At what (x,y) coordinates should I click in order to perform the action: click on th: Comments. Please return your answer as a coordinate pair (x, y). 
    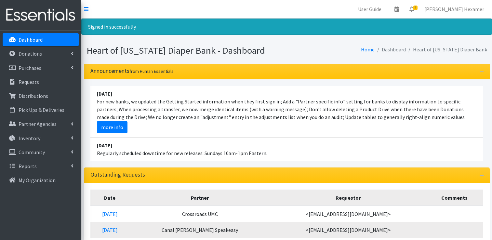
    Looking at the image, I should click on (455, 198).